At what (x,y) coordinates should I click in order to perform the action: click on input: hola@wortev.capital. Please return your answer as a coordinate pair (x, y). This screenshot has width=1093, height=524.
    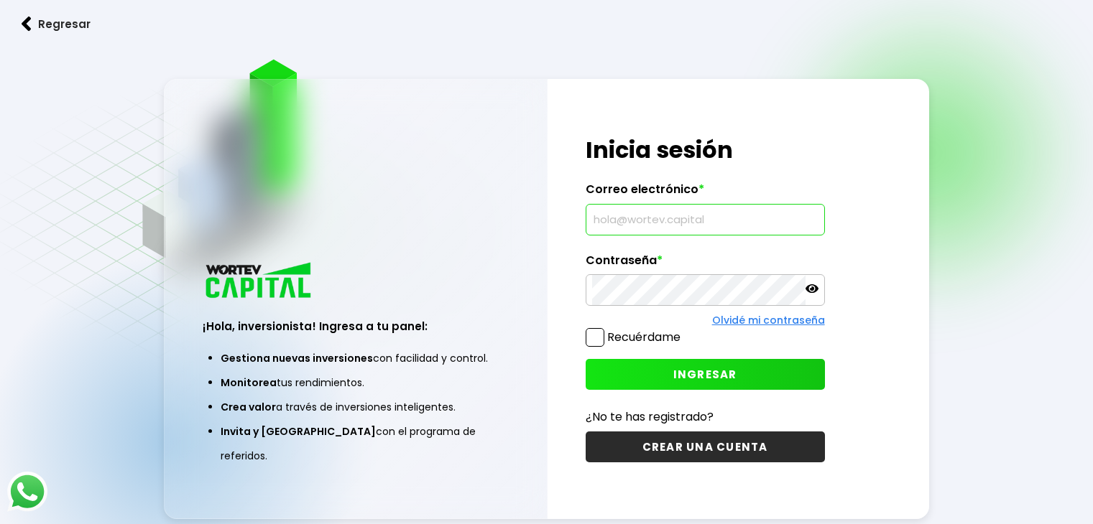
    Looking at the image, I should click on (705, 220).